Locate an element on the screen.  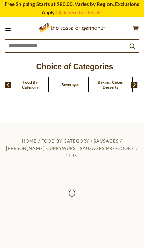
img: next arrow is located at coordinates (134, 85).